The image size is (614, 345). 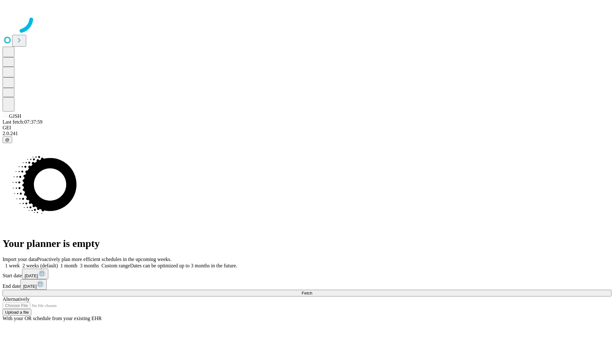 What do you see at coordinates (307, 293) in the screenshot?
I see `button: Fetch` at bounding box center [307, 293].